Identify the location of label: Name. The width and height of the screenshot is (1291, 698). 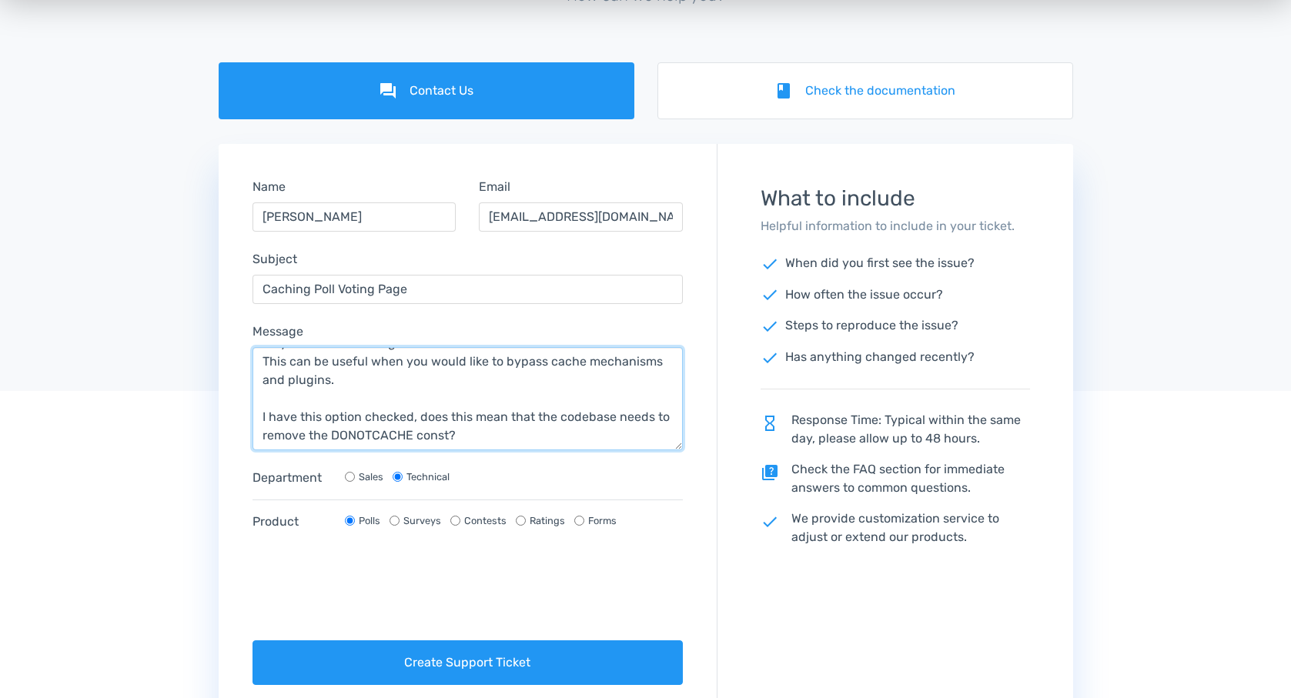
(269, 187).